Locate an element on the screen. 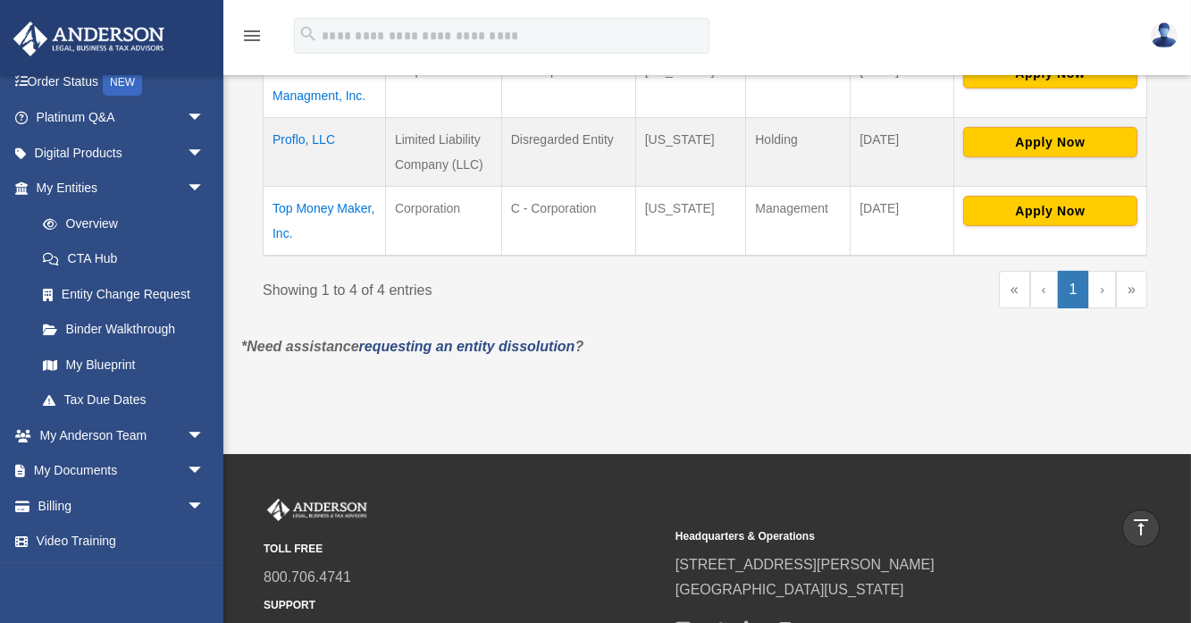 This screenshot has height=623, width=1191. i: search is located at coordinates (308, 34).